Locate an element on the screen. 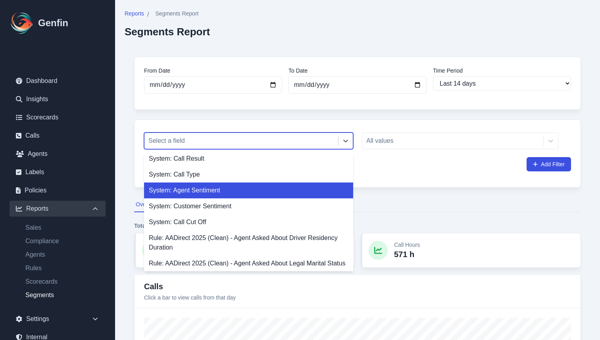 The image size is (600, 340). div: System: Call Type is located at coordinates (248, 175).